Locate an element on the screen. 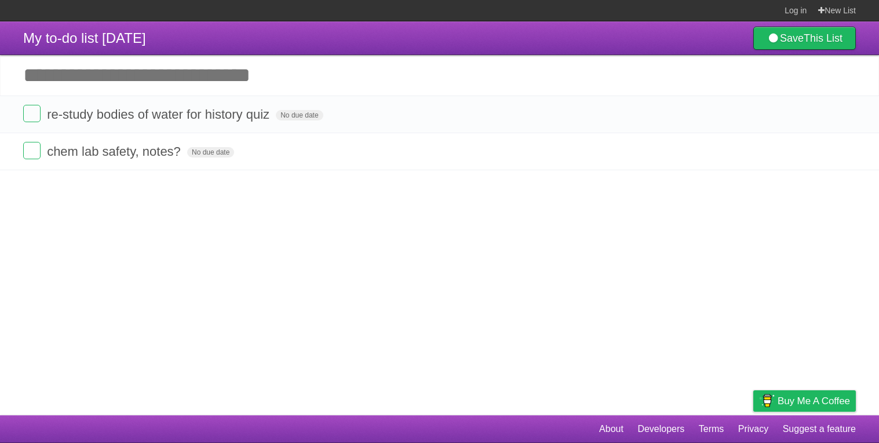 This screenshot has width=879, height=443. a: Privacy is located at coordinates (753, 429).